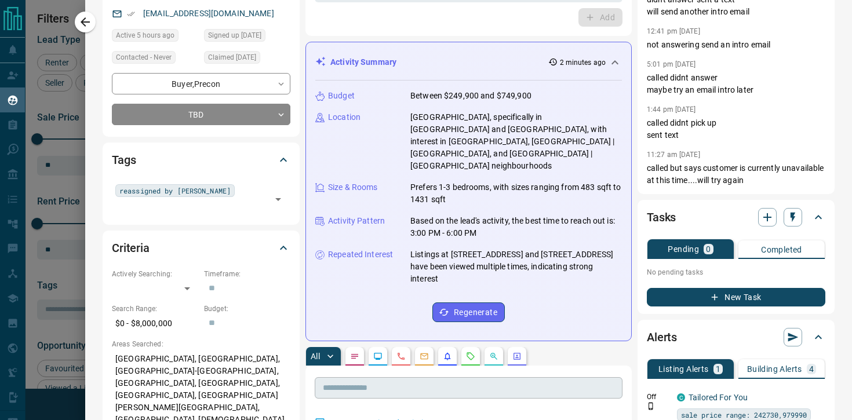 This screenshot has height=420, width=852. Describe the element at coordinates (658, 397) in the screenshot. I see `p: Off` at that location.